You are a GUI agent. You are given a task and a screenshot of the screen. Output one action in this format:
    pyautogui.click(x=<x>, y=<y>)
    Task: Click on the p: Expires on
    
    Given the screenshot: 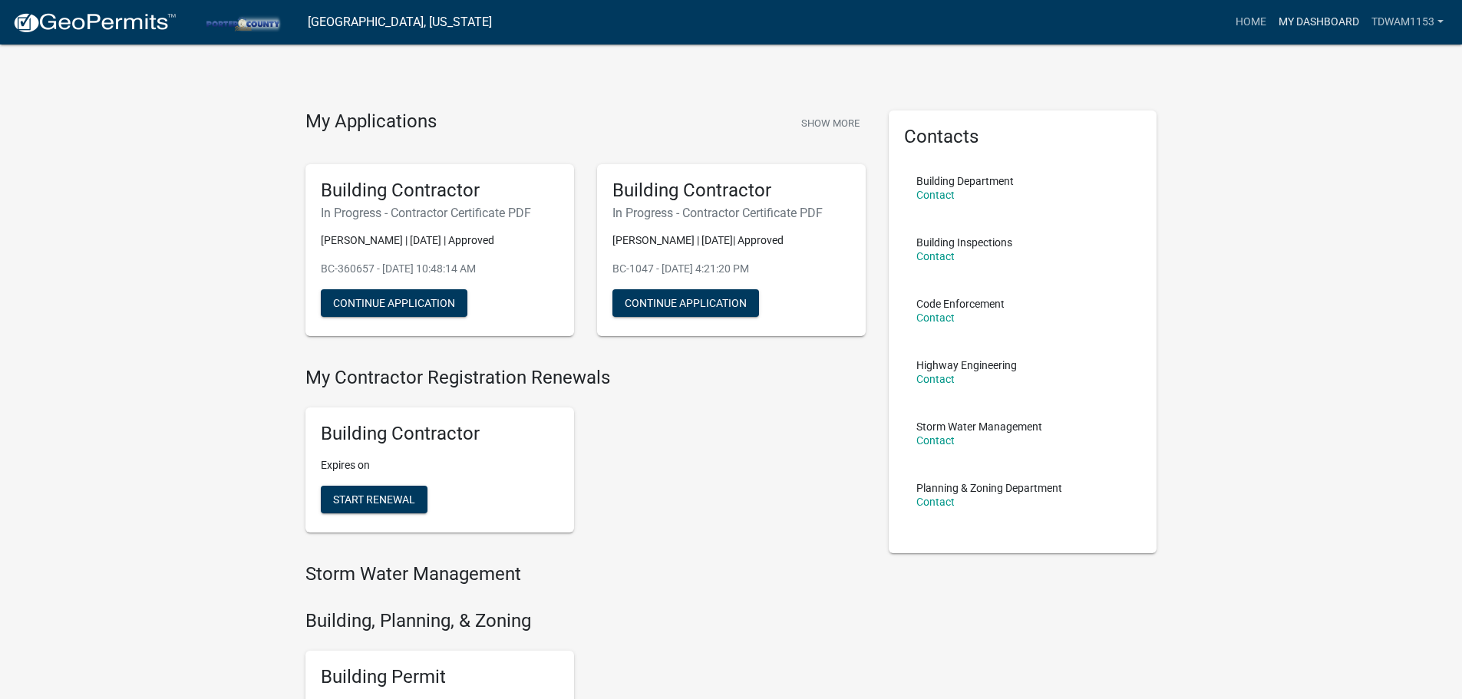 What is the action you would take?
    pyautogui.click(x=440, y=465)
    